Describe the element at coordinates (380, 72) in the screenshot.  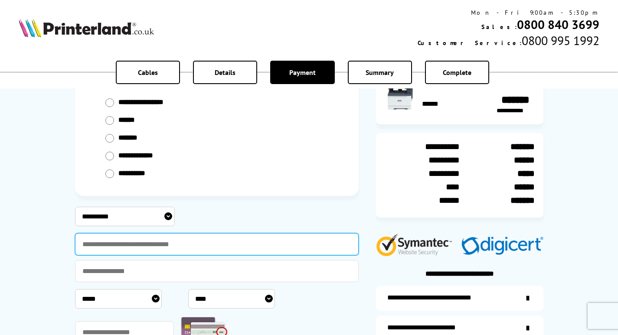
I see `span: Summary` at that location.